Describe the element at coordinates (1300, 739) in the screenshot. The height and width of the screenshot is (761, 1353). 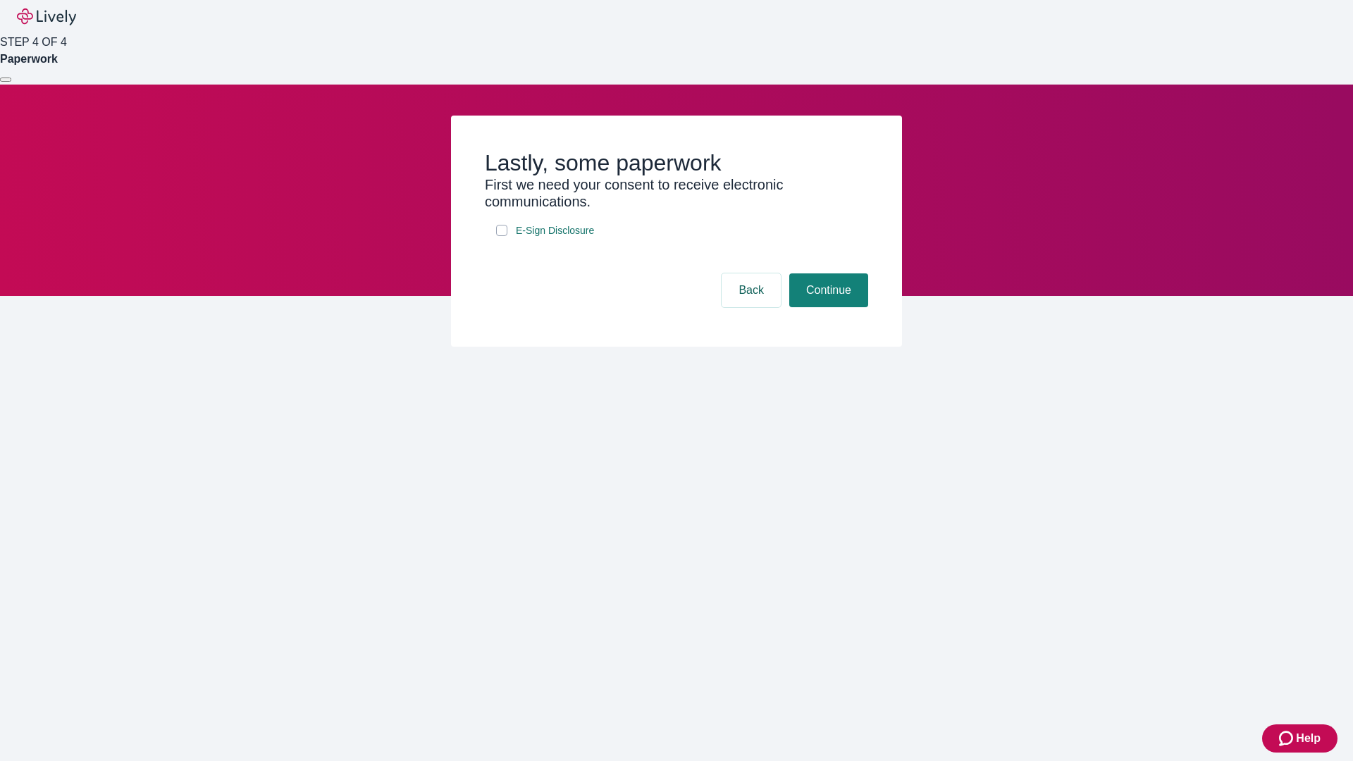
I see `button: Zendesk support iconHelp` at that location.